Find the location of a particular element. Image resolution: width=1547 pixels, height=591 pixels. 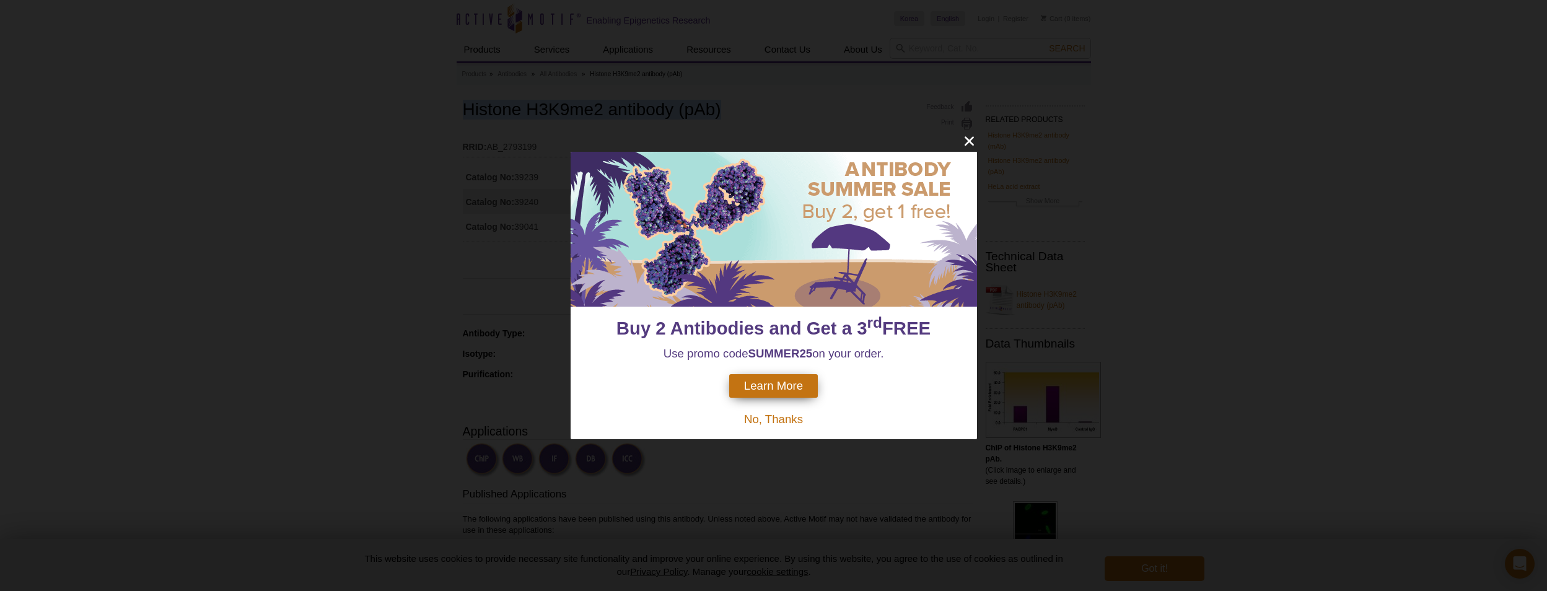

span: Learn More is located at coordinates (773, 386).